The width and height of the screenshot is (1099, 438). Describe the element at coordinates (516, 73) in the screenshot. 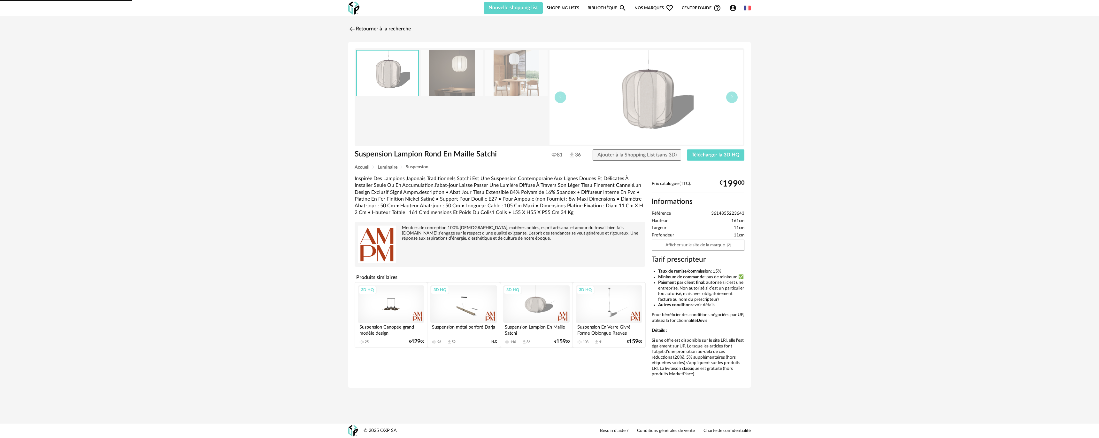

I see `img: c0d82ce18cf0fc19eaf58251fcd871b3.jpg` at that location.